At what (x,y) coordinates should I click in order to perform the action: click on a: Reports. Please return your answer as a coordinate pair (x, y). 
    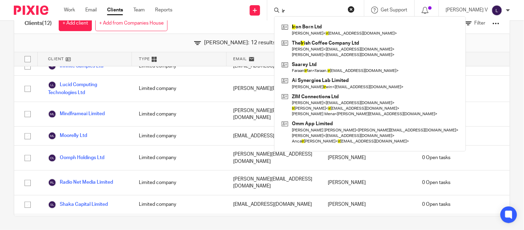
    Looking at the image, I should click on (164, 10).